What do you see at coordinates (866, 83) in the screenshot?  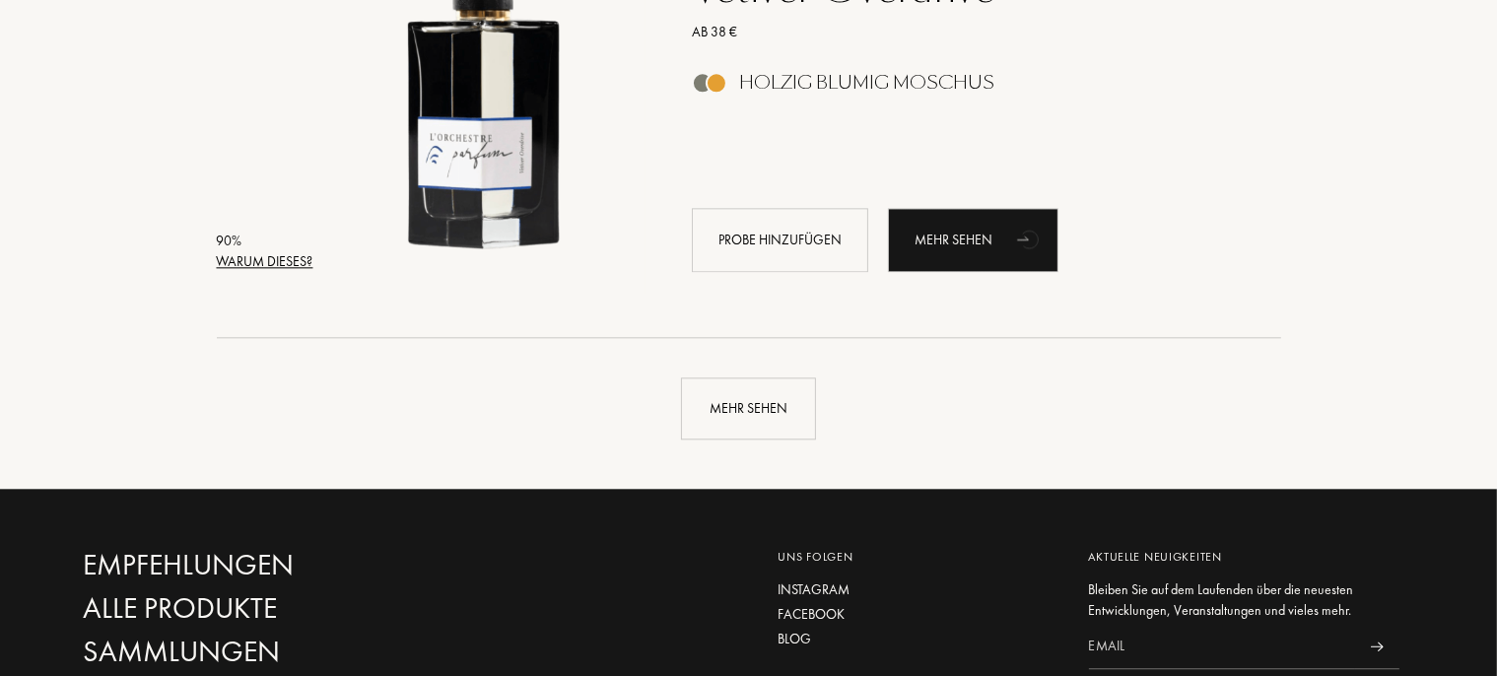 I see `div: Holzig Blumig Moschus` at bounding box center [866, 83].